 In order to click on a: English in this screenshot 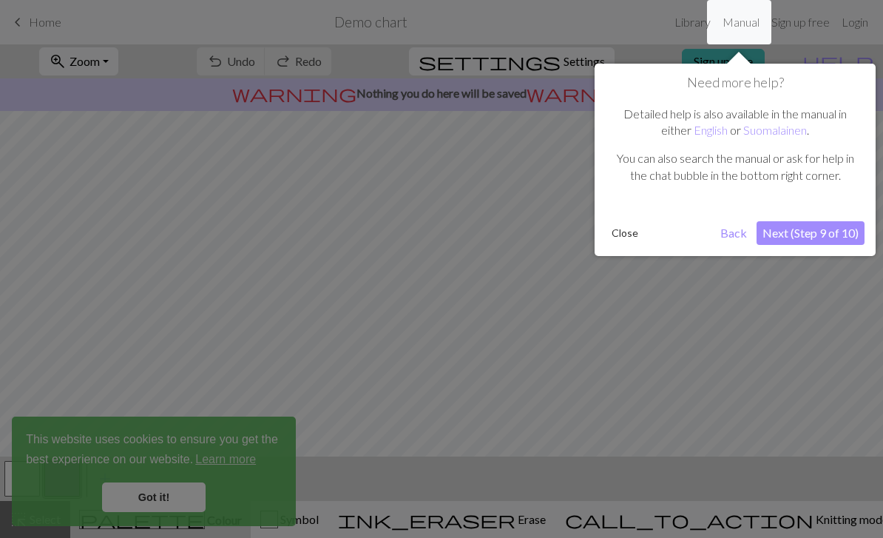, I will do `click(711, 129)`.